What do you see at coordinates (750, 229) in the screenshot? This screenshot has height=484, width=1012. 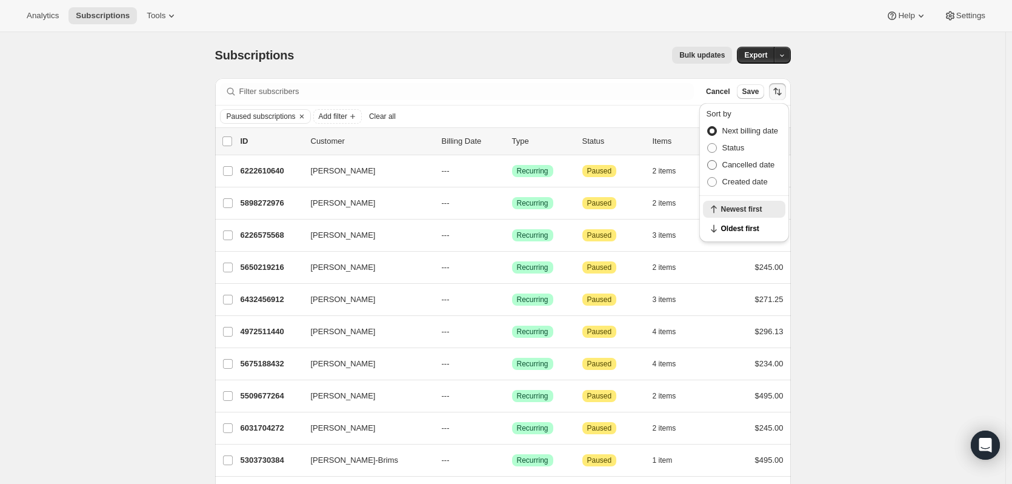 I see `span: Oldest first` at bounding box center [750, 229].